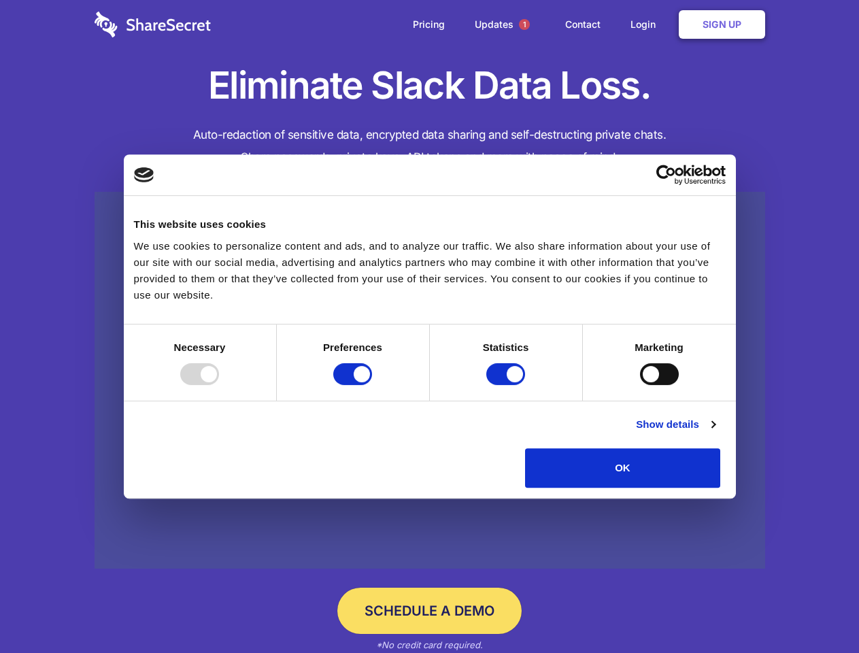 Image resolution: width=859 pixels, height=653 pixels. What do you see at coordinates (623, 468) in the screenshot?
I see `button: OK` at bounding box center [623, 468].